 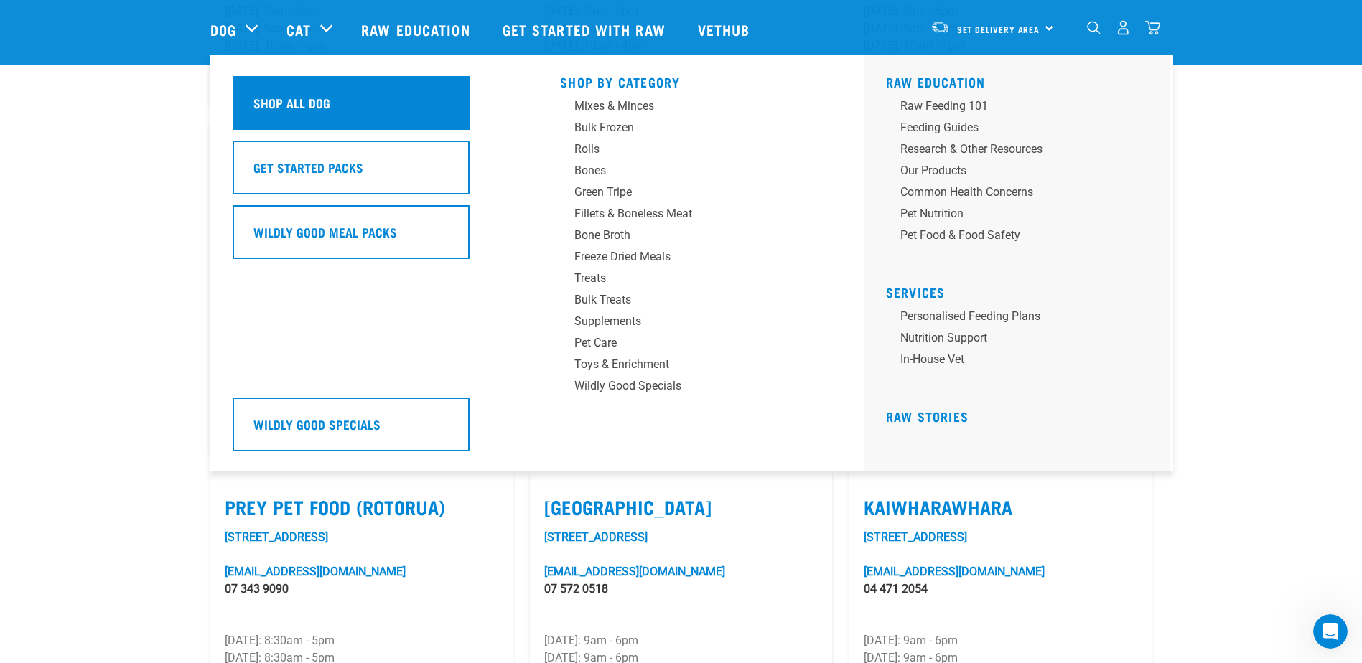 What do you see at coordinates (1012, 171) in the screenshot?
I see `div: Our Products` at bounding box center [1012, 171].